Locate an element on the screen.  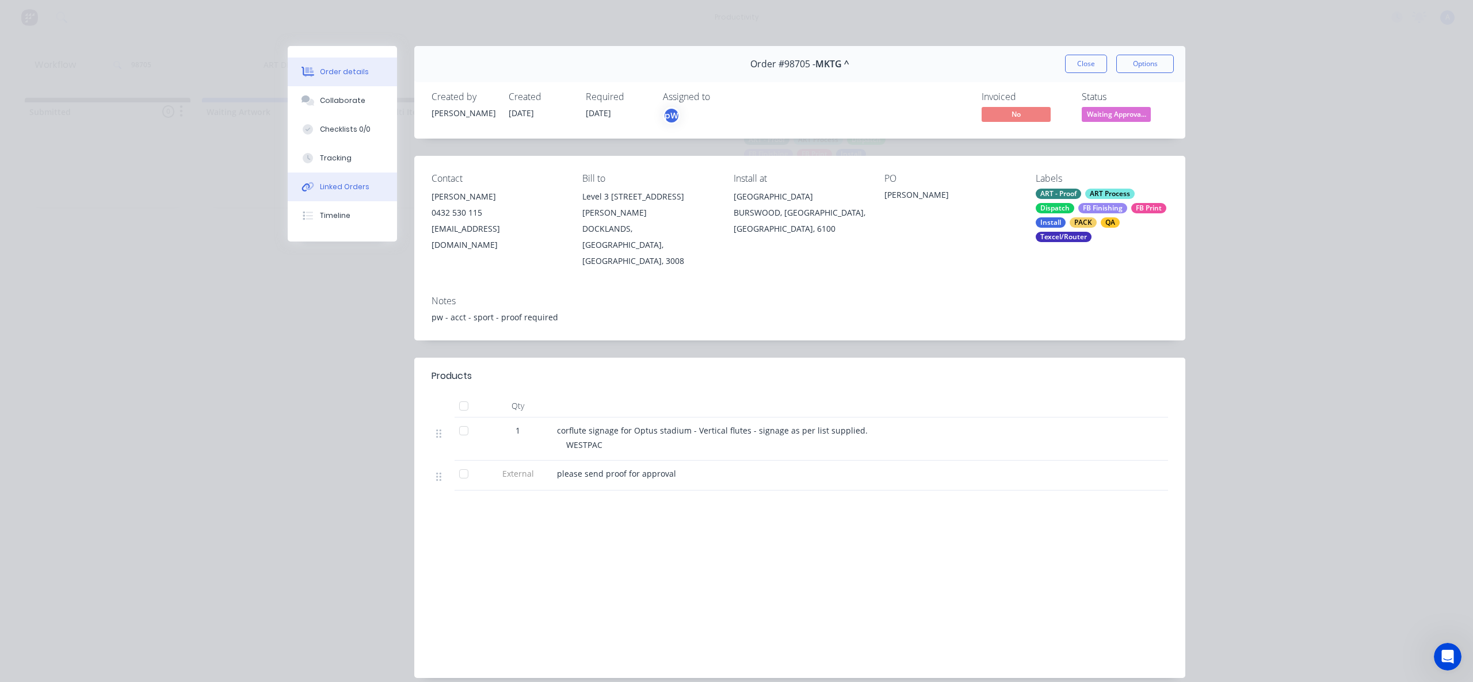
div: pw - acct - sport - proof required is located at coordinates (800, 317).